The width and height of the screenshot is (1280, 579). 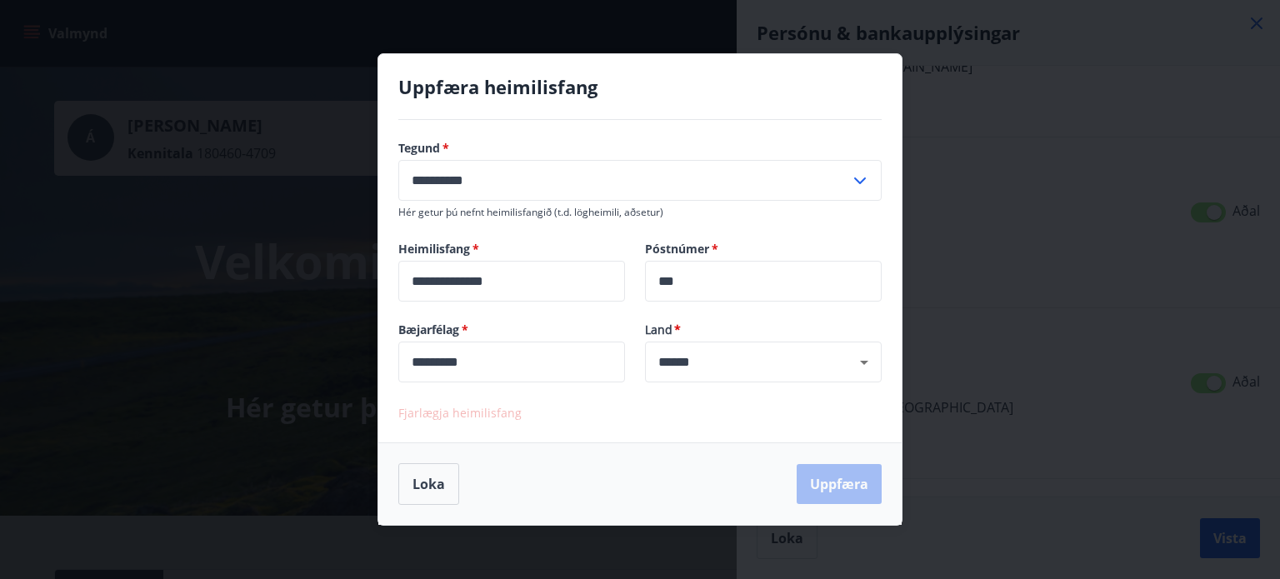 I want to click on label: Póstnúmer, so click(x=763, y=249).